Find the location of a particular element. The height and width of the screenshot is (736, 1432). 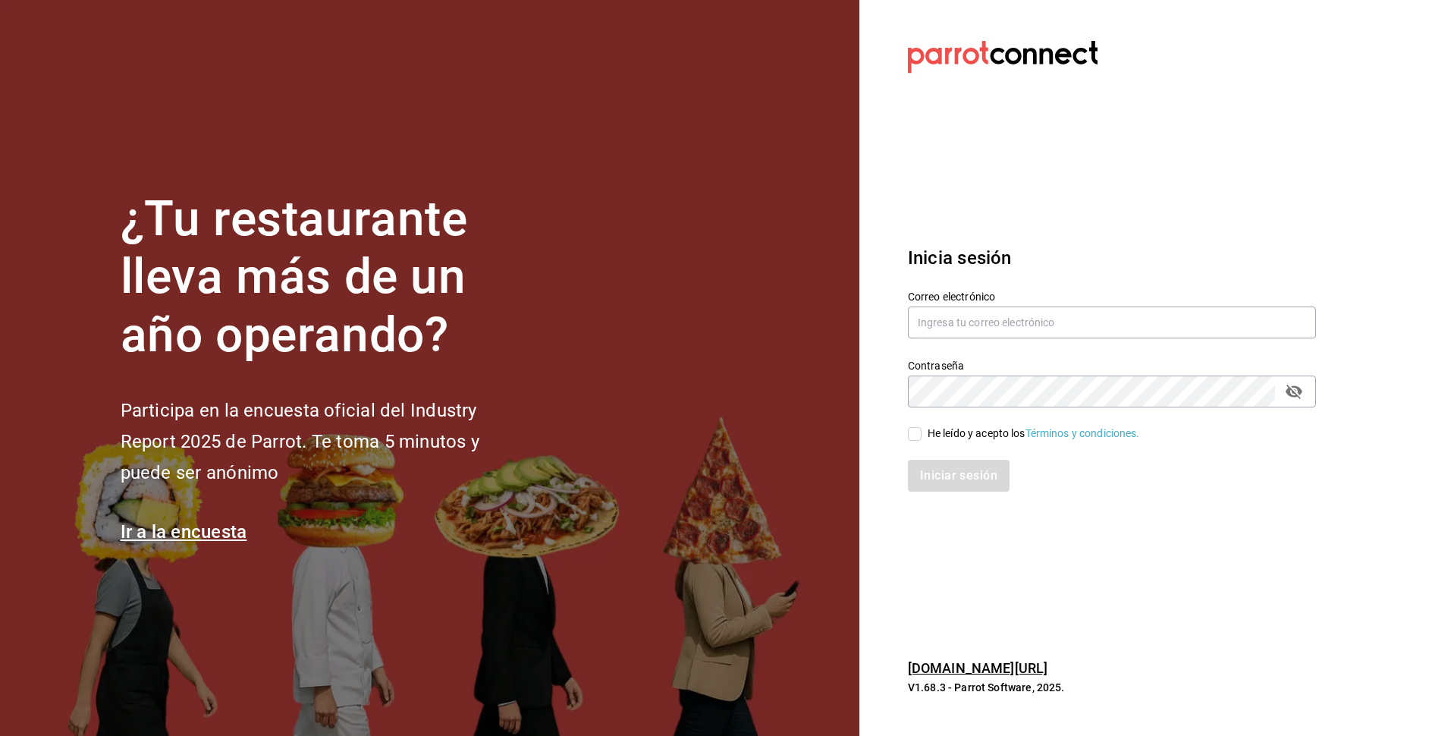

input: Ingresa tu correo electrónico is located at coordinates (1112, 322).